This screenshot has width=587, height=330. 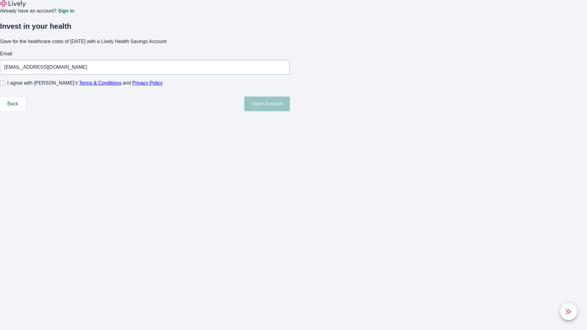 I want to click on button: chat, so click(x=569, y=312).